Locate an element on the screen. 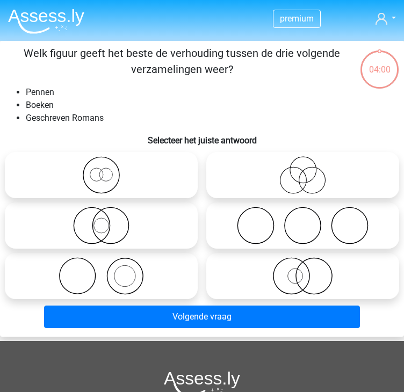 This screenshot has width=404, height=392. span: premium is located at coordinates (296, 18).